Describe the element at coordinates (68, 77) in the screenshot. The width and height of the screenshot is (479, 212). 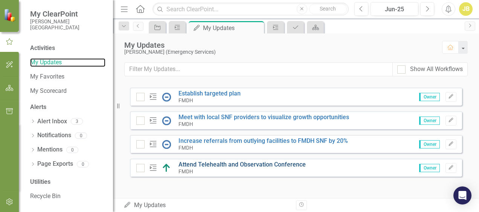
I see `a: My Favorites` at that location.